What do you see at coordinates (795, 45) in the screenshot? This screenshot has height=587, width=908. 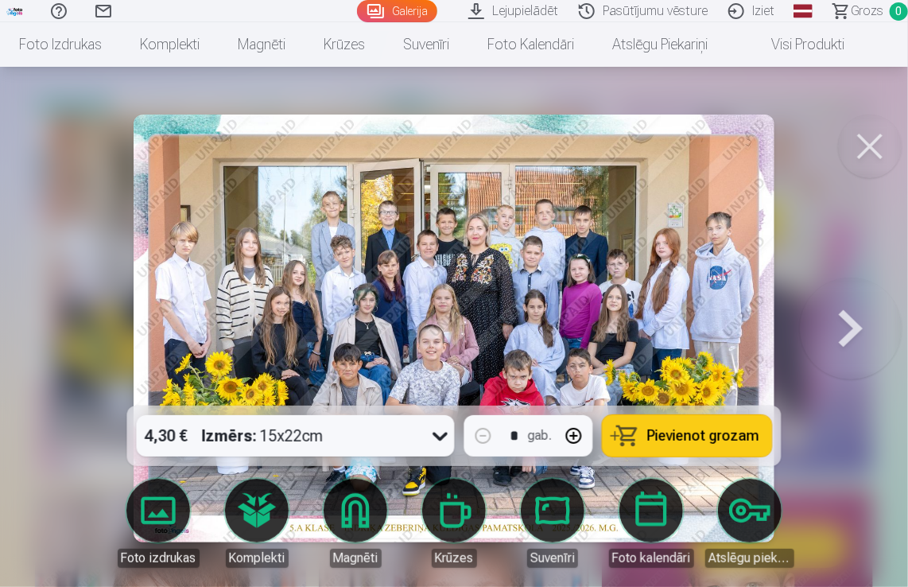 I see `a: Visi produkti` at bounding box center [795, 45].